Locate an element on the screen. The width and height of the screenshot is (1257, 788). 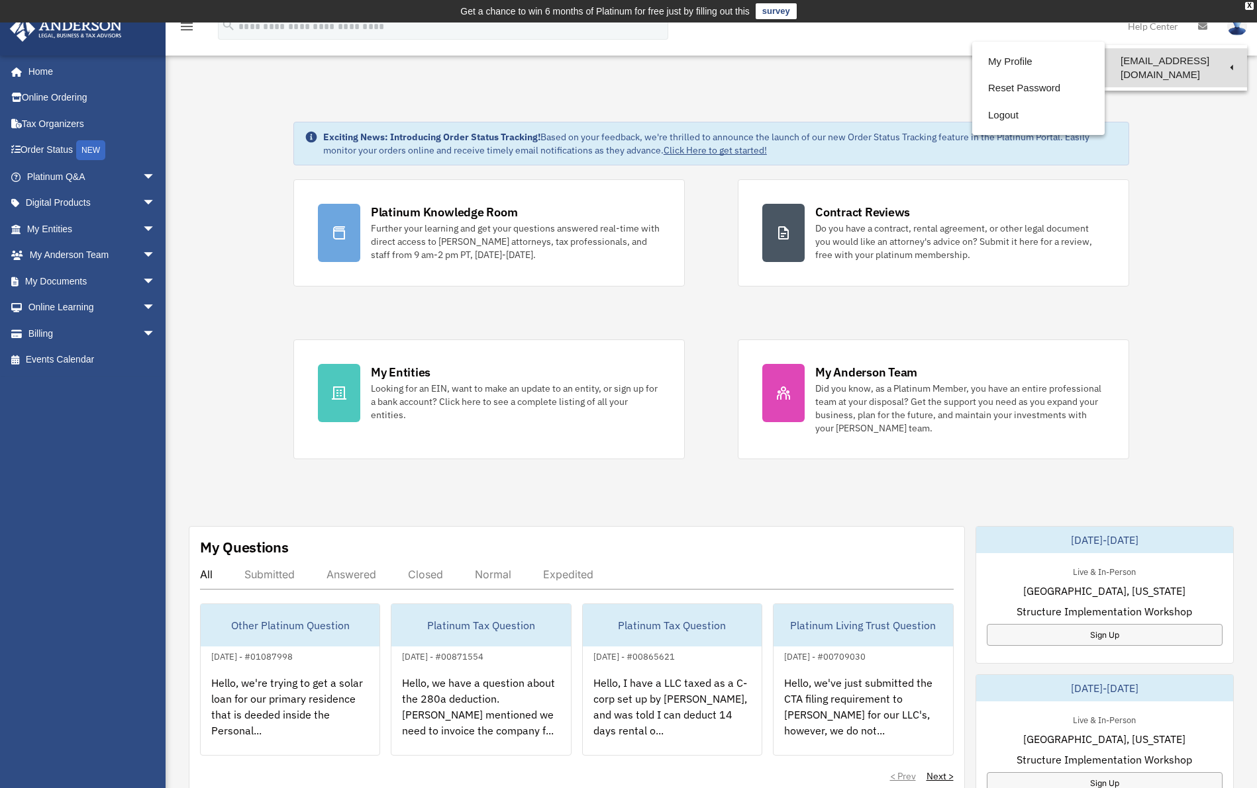
a: Order StatusNEW is located at coordinates (92, 150).